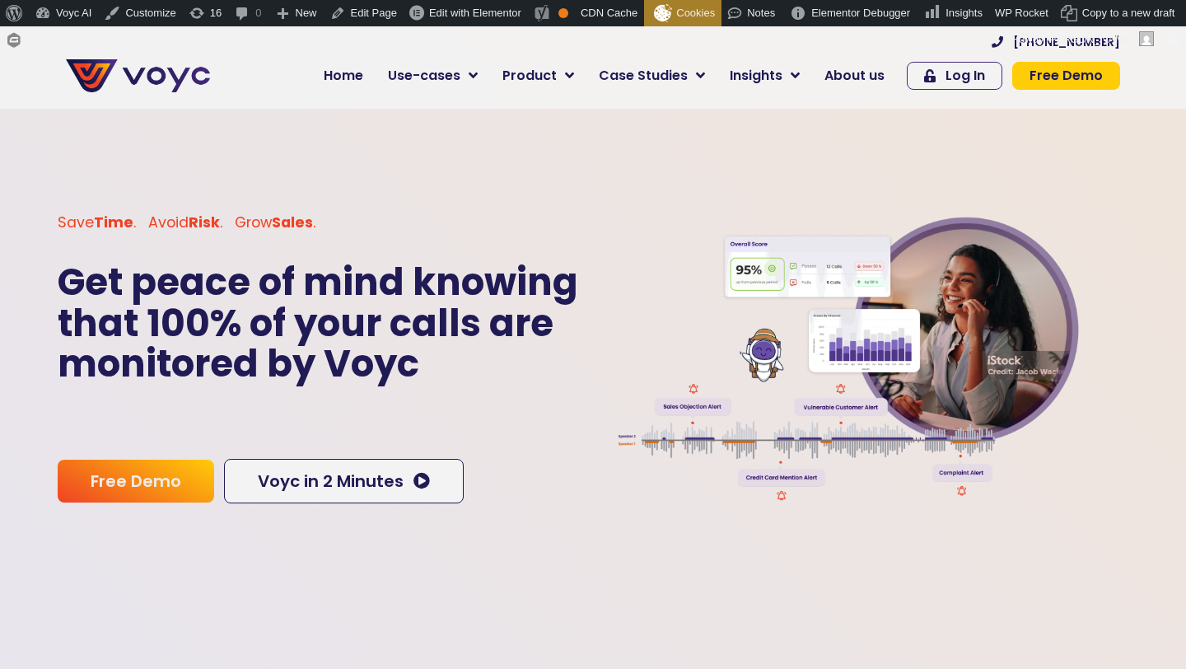  What do you see at coordinates (538, 76) in the screenshot?
I see `a: Product` at bounding box center [538, 76].